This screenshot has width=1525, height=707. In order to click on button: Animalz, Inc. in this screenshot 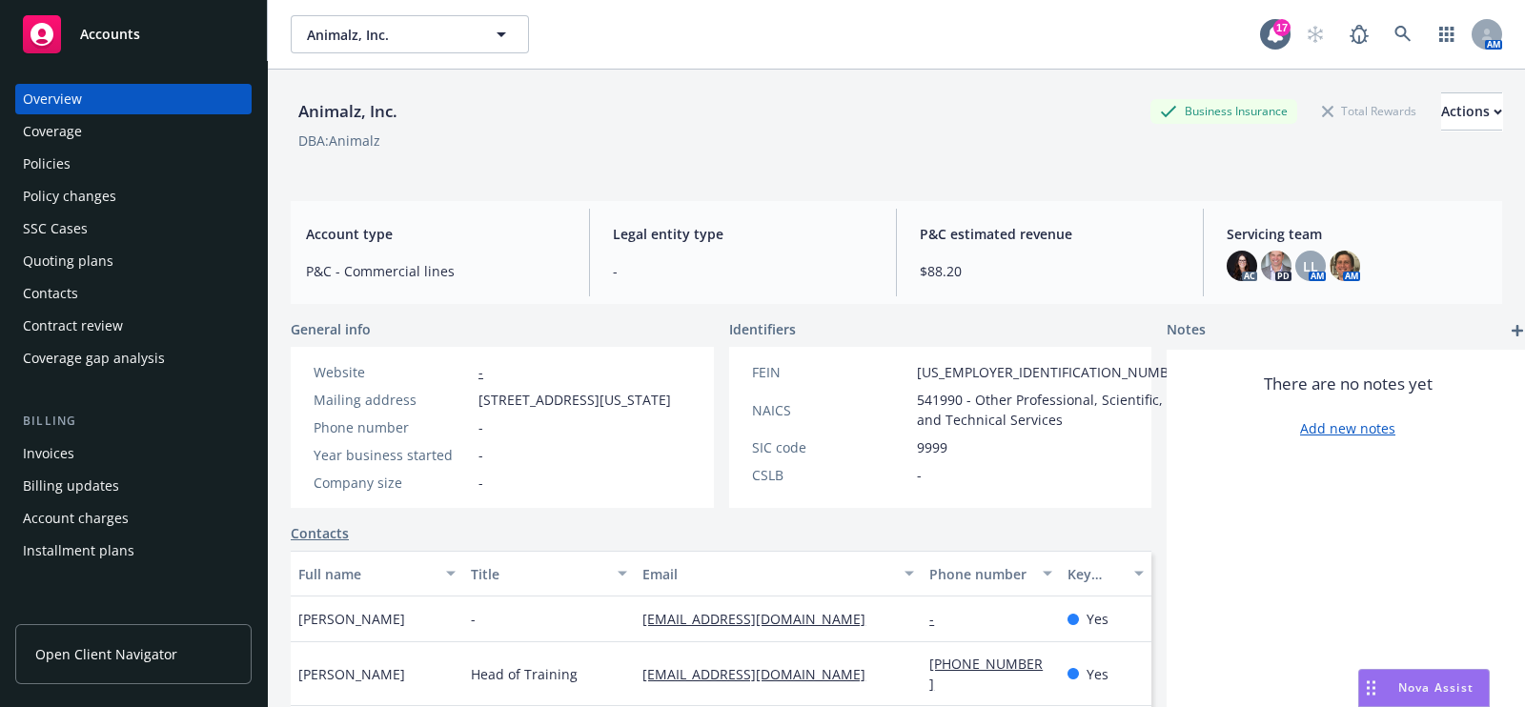, I will do `click(410, 34)`.